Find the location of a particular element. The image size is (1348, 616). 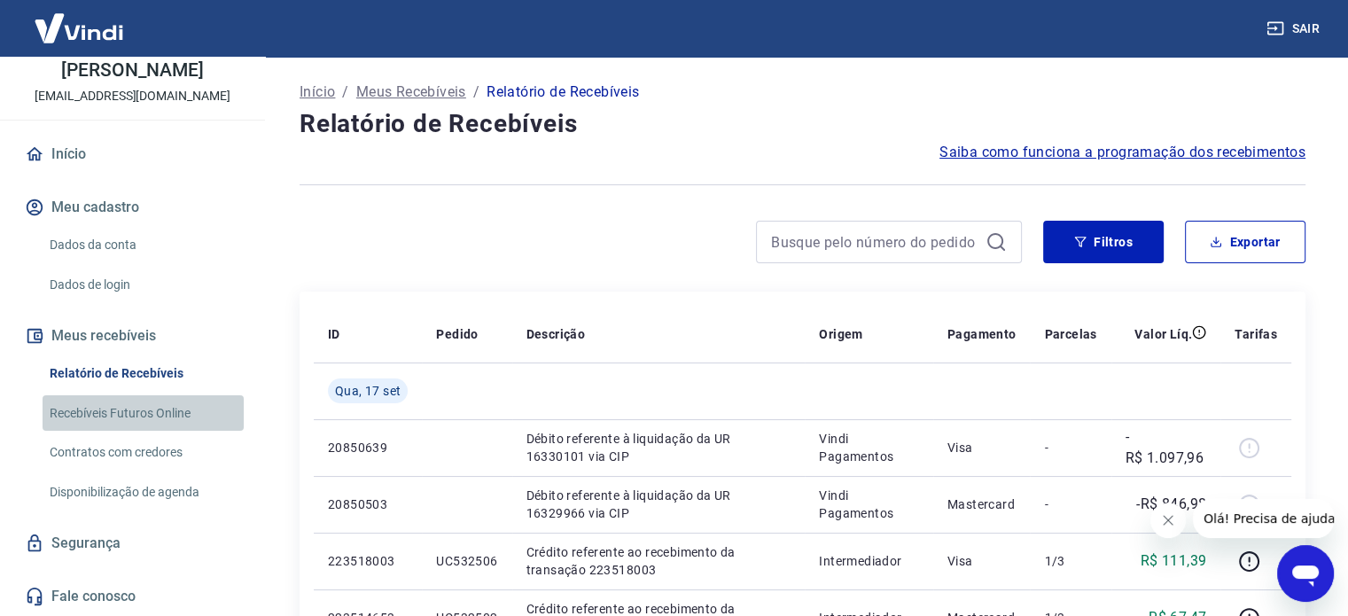

a: Relatório de Recebíveis is located at coordinates (143, 373).